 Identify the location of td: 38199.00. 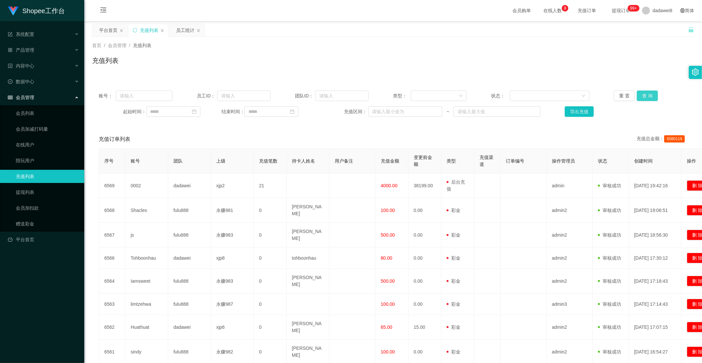
(425, 186).